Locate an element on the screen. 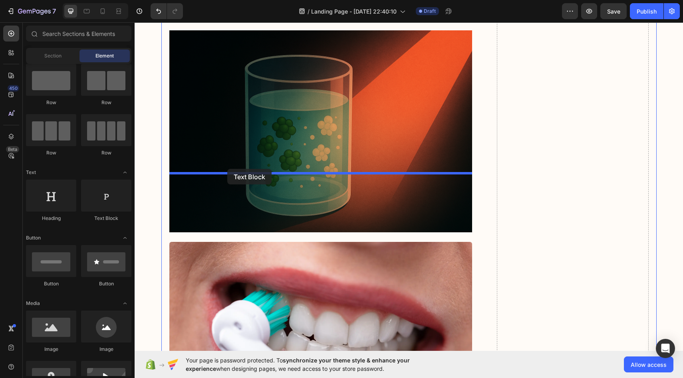 Image resolution: width=683 pixels, height=378 pixels. span: Draft is located at coordinates (430, 11).